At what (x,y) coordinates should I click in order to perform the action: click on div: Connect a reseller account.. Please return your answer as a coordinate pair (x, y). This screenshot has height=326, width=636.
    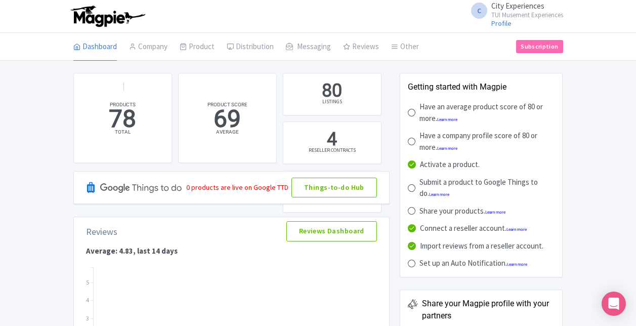
    Looking at the image, I should click on (473, 228).